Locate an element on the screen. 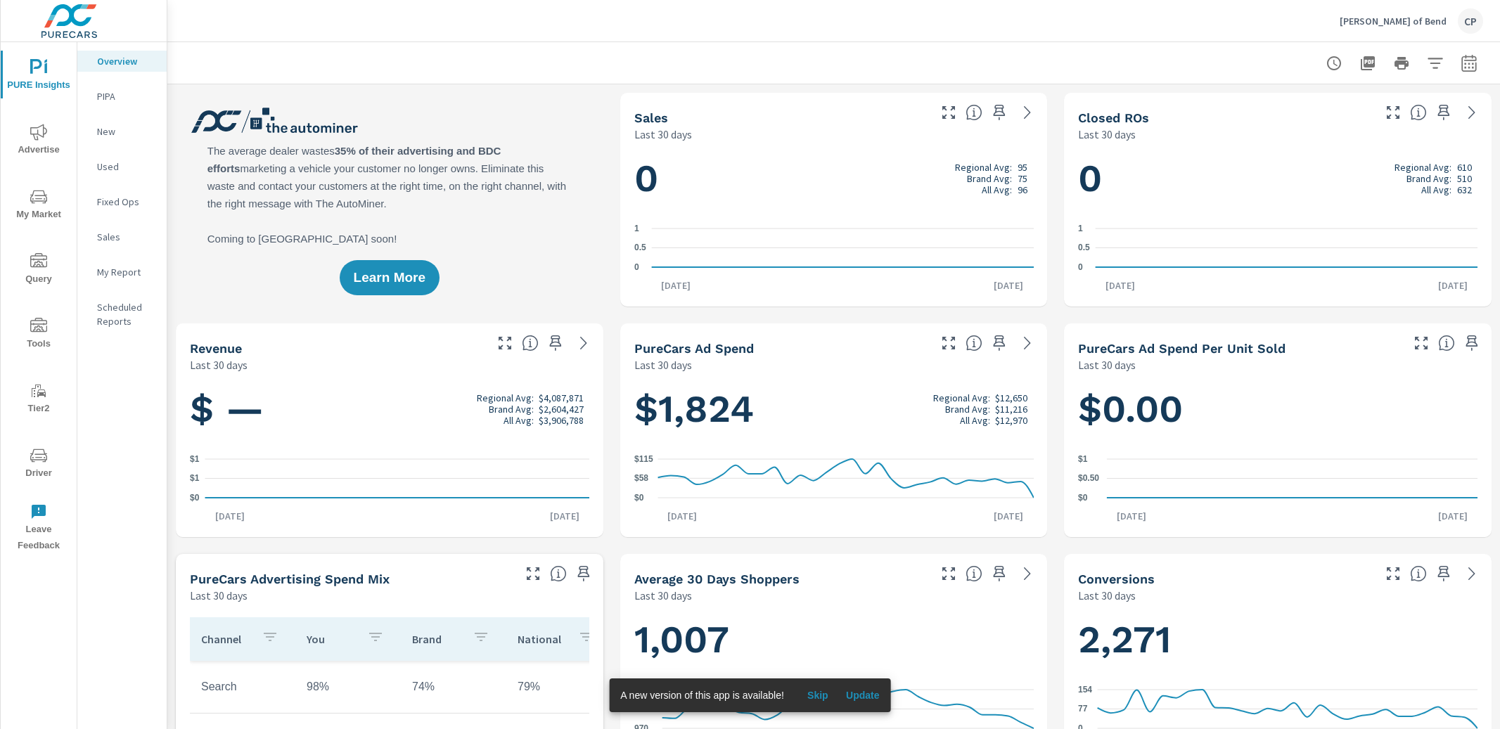 The image size is (1500, 729). span: Total cost of media for all PureCars channels for the selected dealership group over the selected... is located at coordinates (974, 343).